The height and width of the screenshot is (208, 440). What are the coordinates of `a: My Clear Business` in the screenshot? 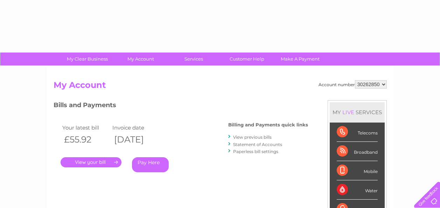 It's located at (87, 59).